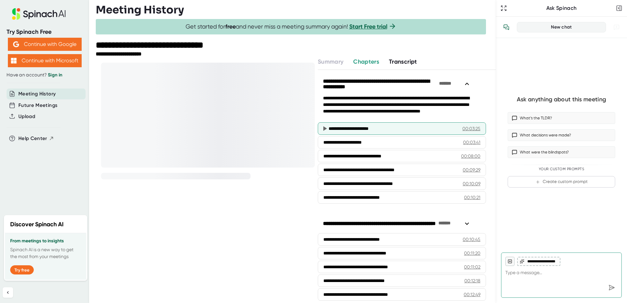 The height and width of the screenshot is (303, 627). Describe the element at coordinates (33, 138) in the screenshot. I see `span: Help Center` at that location.